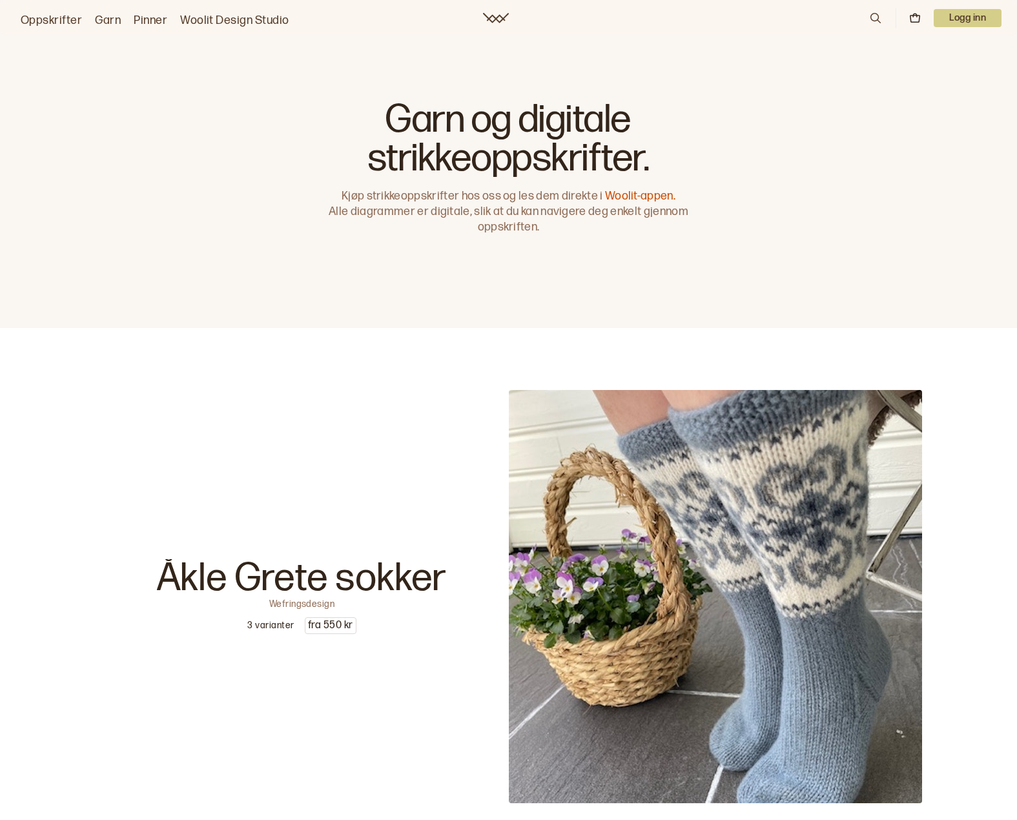  What do you see at coordinates (967, 18) in the screenshot?
I see `button: User dropdown` at bounding box center [967, 18].